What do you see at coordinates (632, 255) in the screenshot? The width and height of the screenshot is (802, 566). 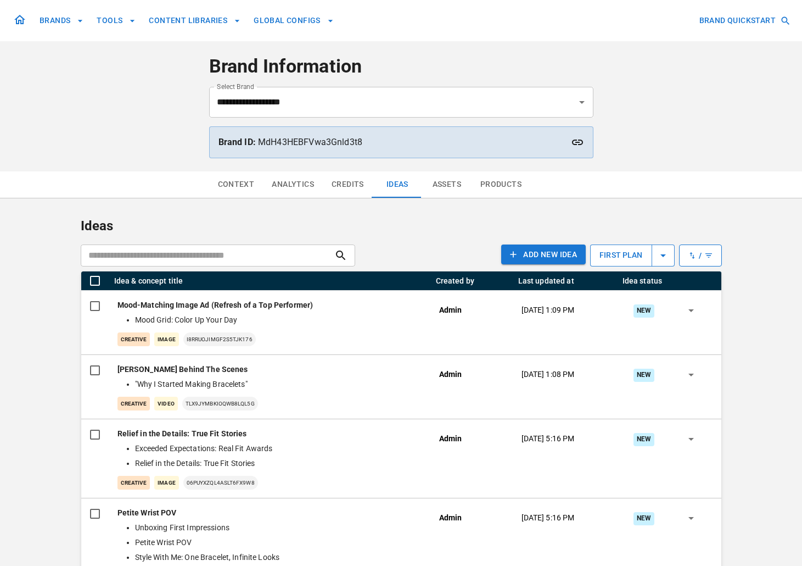 I see `button: first plan` at bounding box center [632, 255].